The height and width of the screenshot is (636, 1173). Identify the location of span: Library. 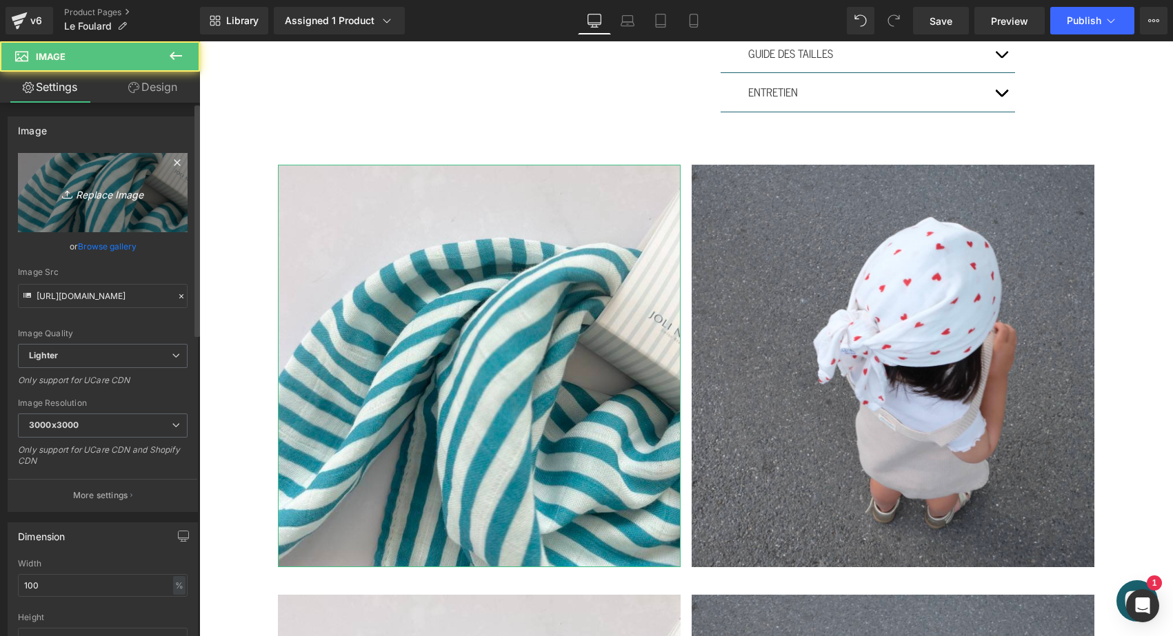
(242, 21).